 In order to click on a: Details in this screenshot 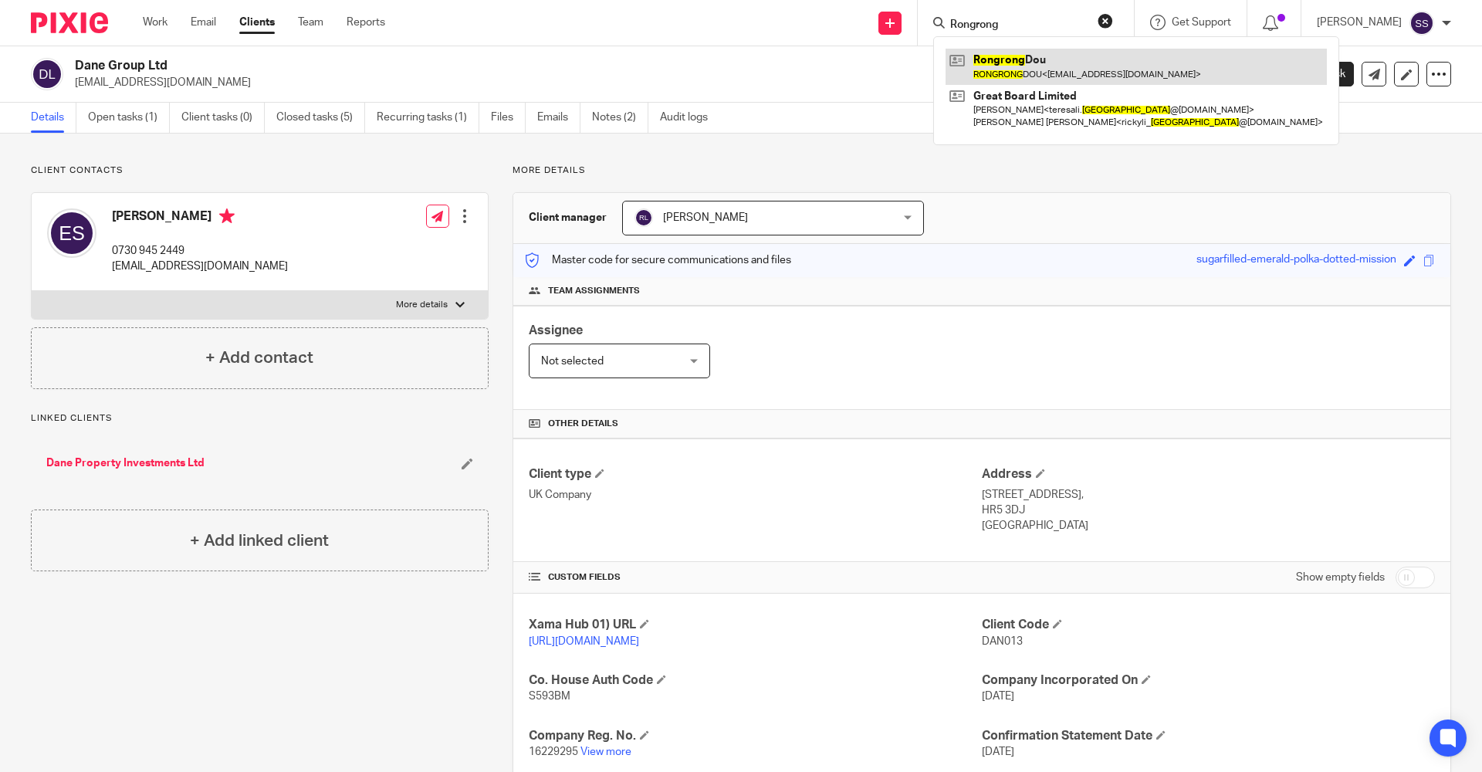, I will do `click(53, 117)`.